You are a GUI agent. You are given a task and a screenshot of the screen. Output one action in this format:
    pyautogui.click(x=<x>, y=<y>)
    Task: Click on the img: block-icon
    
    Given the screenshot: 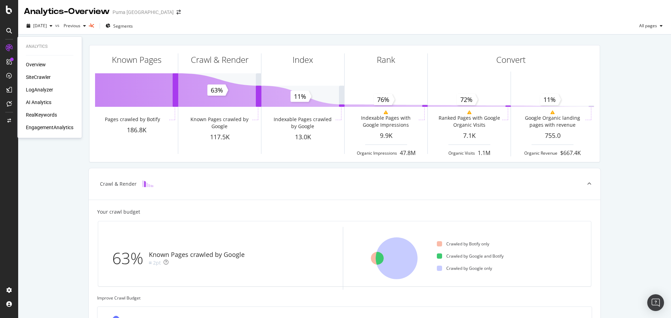 What is the action you would take?
    pyautogui.click(x=148, y=184)
    